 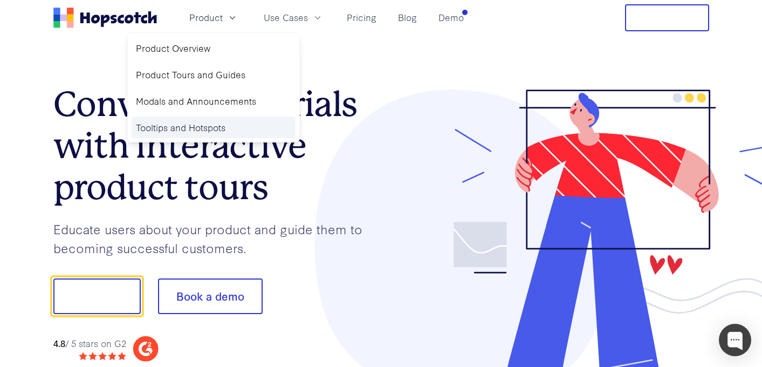 What do you see at coordinates (210, 296) in the screenshot?
I see `button: Book a demo` at bounding box center [210, 296].